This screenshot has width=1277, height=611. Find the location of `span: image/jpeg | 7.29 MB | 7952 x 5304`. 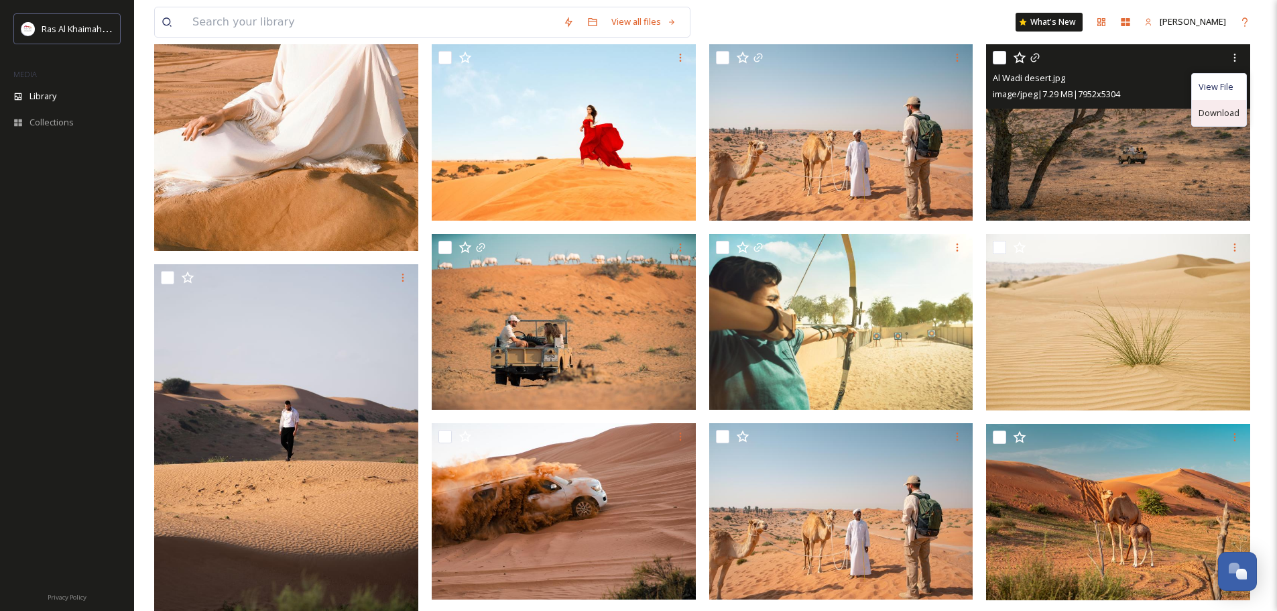

span: image/jpeg | 7.29 MB | 7952 x 5304 is located at coordinates (1056, 94).